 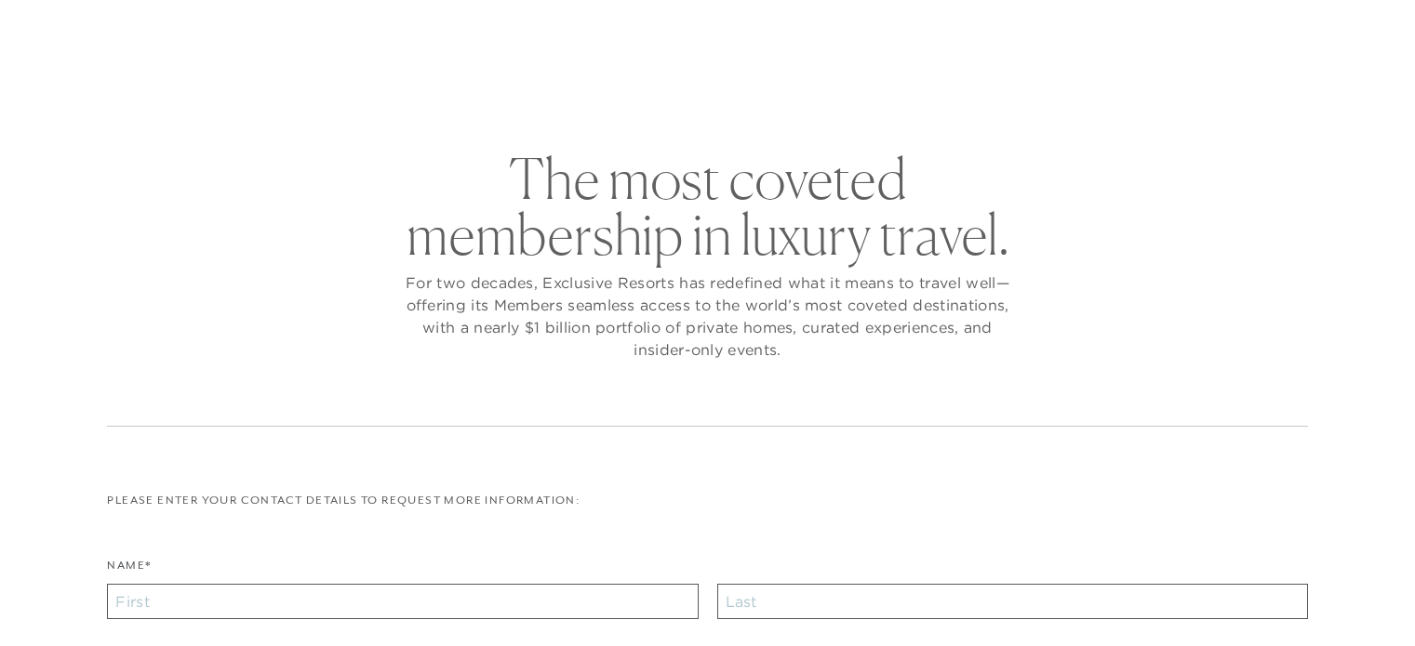 What do you see at coordinates (100, 29) in the screenshot?
I see `a: Get Started` at bounding box center [100, 29].